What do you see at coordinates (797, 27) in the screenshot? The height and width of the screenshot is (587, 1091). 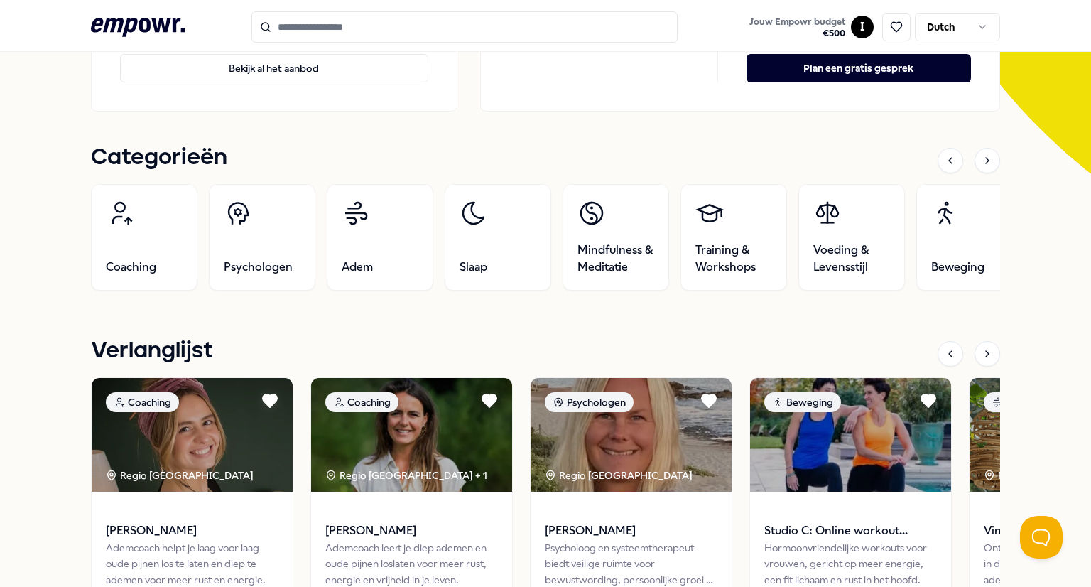 I see `a: Jouw Empowr budget€500` at bounding box center [797, 27].